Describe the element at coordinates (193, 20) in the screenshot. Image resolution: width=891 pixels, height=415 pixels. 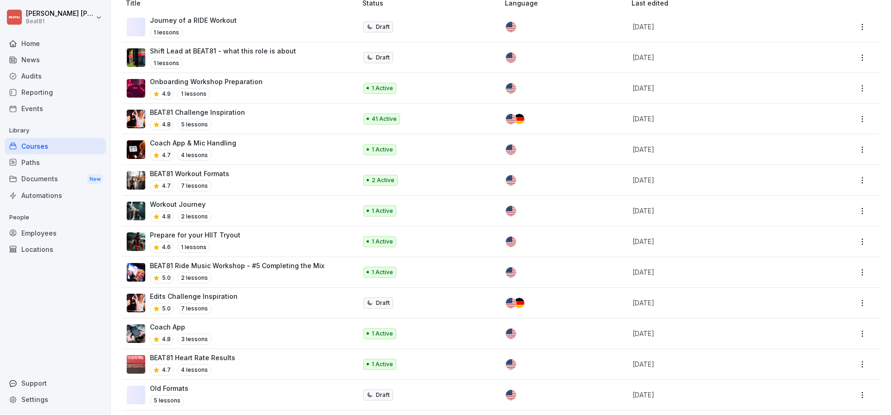
I see `p: Journey of a RIDE Workout` at that location.